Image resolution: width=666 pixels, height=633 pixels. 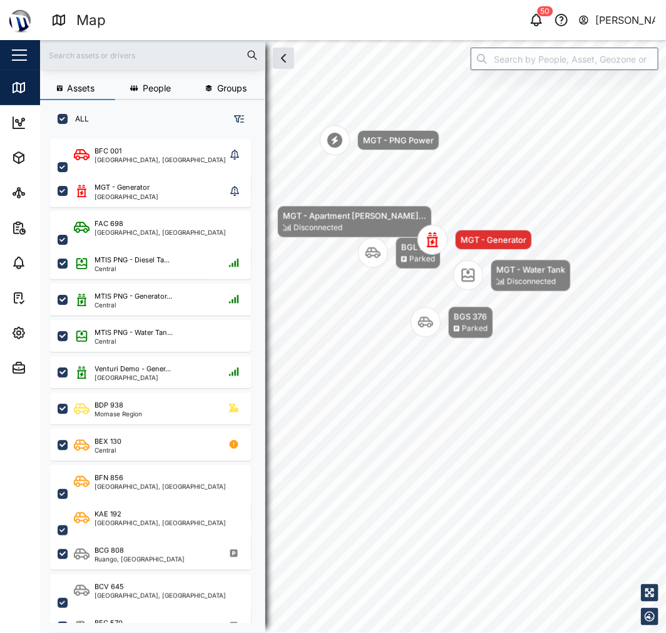 What do you see at coordinates (52, 158) in the screenshot?
I see `div: Assets` at bounding box center [52, 158].